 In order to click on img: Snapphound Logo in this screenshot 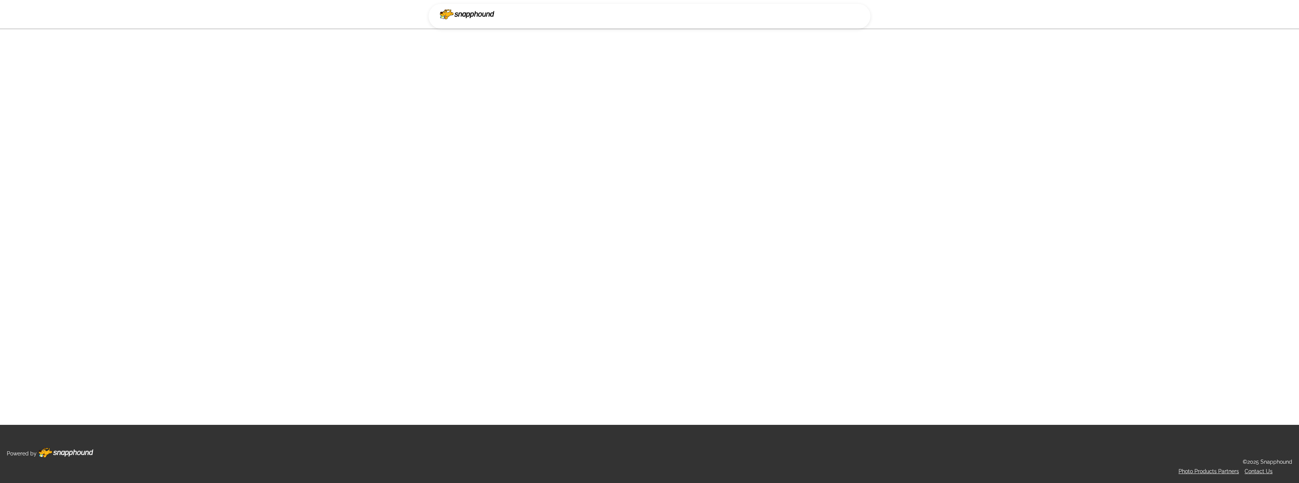, I will do `click(467, 14)`.